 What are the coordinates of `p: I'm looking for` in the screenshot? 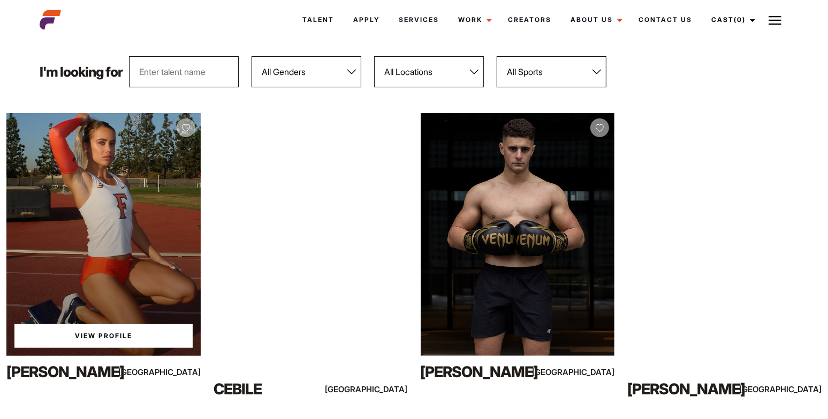 It's located at (81, 72).